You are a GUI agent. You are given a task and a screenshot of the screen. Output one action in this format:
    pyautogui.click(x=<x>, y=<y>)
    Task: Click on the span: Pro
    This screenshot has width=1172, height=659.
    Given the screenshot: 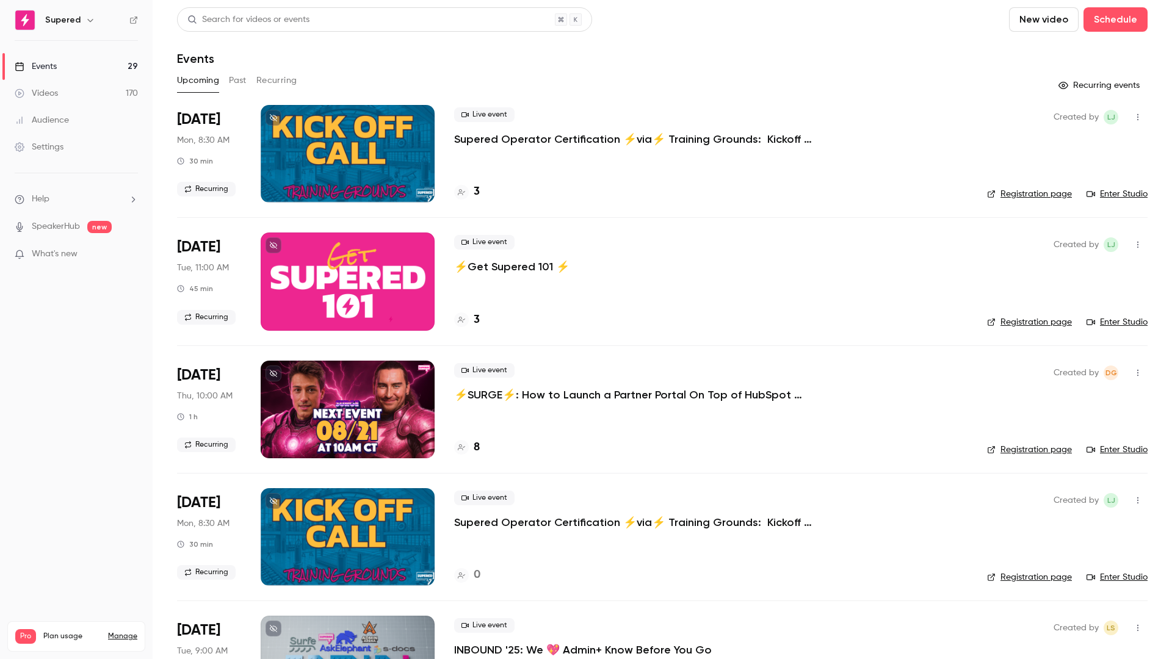 What is the action you would take?
    pyautogui.click(x=26, y=637)
    